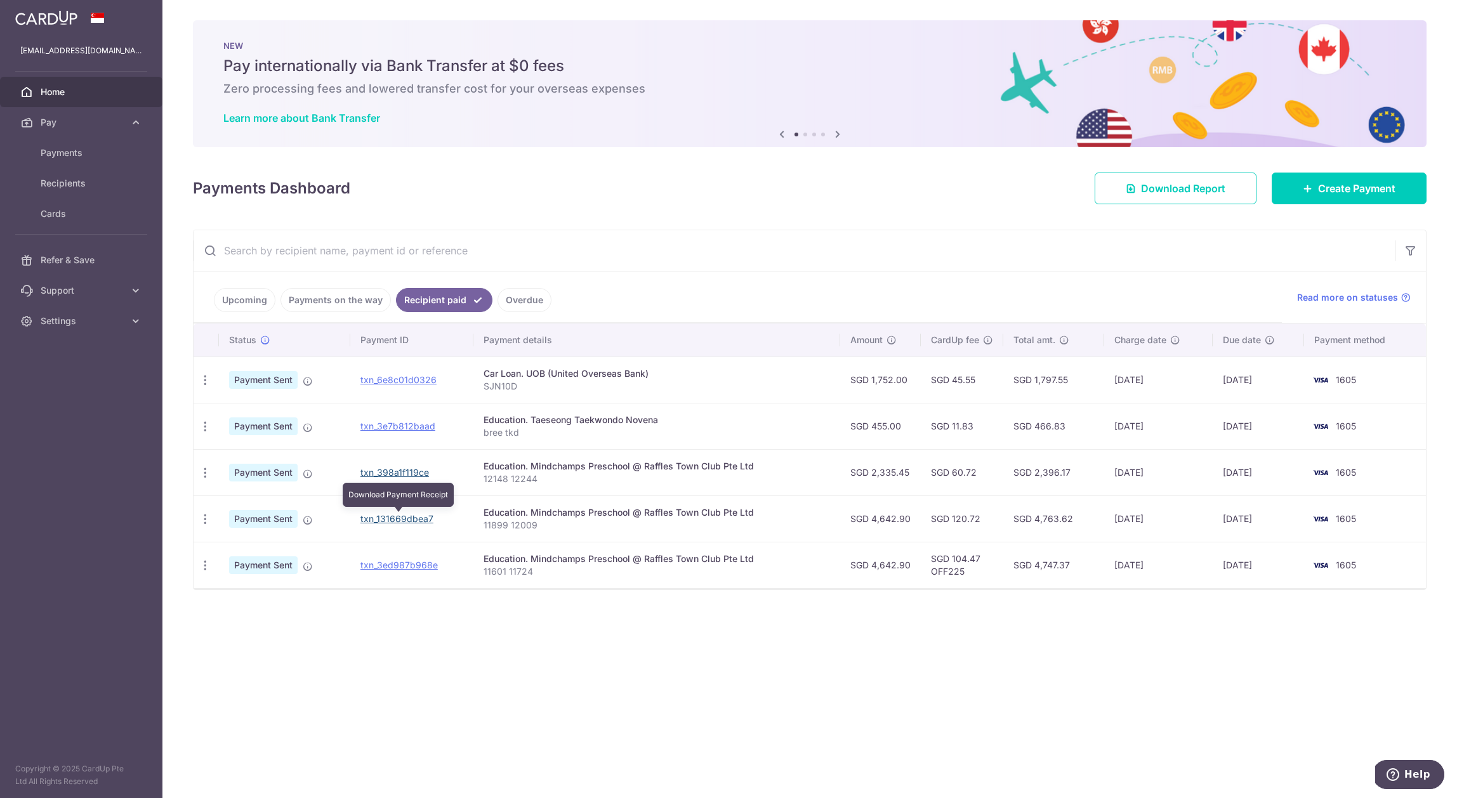 Image resolution: width=1457 pixels, height=798 pixels. I want to click on td: SGD 466.83, so click(1053, 426).